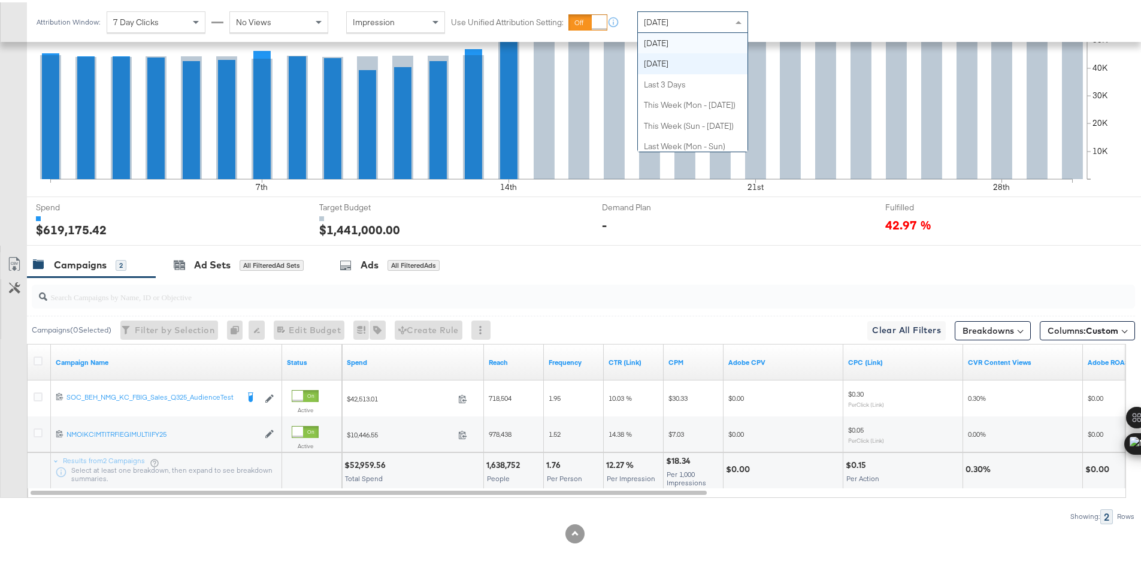  I want to click on input: Search Campaigns by Name, ID or Objective, so click(540, 289).